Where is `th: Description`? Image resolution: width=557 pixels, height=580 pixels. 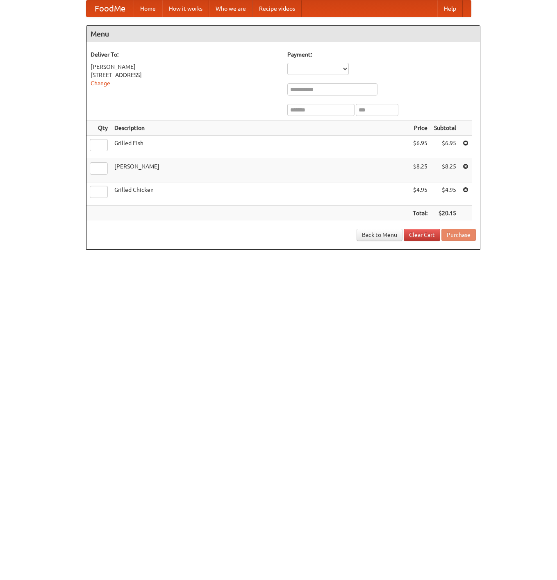 th: Description is located at coordinates (260, 128).